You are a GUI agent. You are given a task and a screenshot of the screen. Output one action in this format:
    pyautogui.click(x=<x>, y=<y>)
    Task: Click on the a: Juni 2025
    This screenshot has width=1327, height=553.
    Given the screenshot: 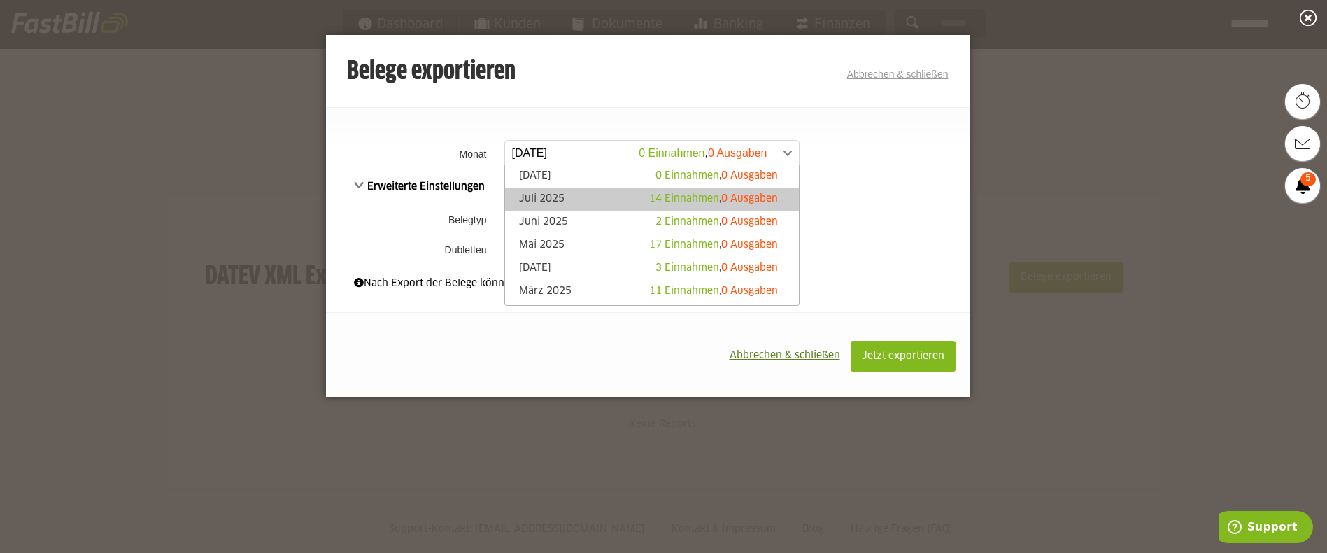 What is the action you would take?
    pyautogui.click(x=652, y=223)
    